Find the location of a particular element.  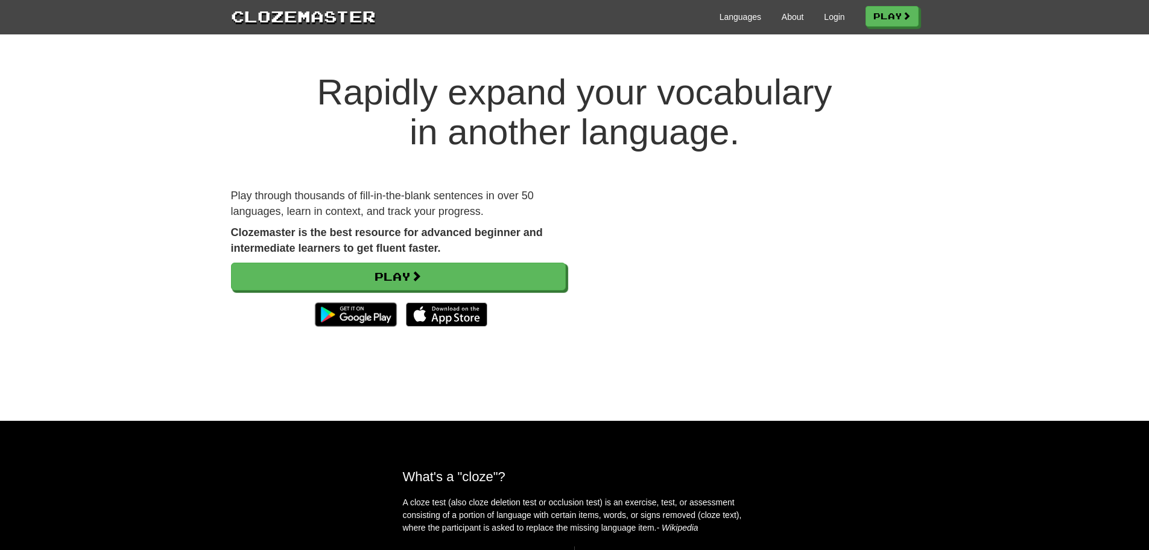

img: Download_on_the_App_Store_Badge_US-UK_135x40-25178aeef6eb6b83b96f5f2d004eda3bffbb37122de64afbaef7... is located at coordinates (446, 314).